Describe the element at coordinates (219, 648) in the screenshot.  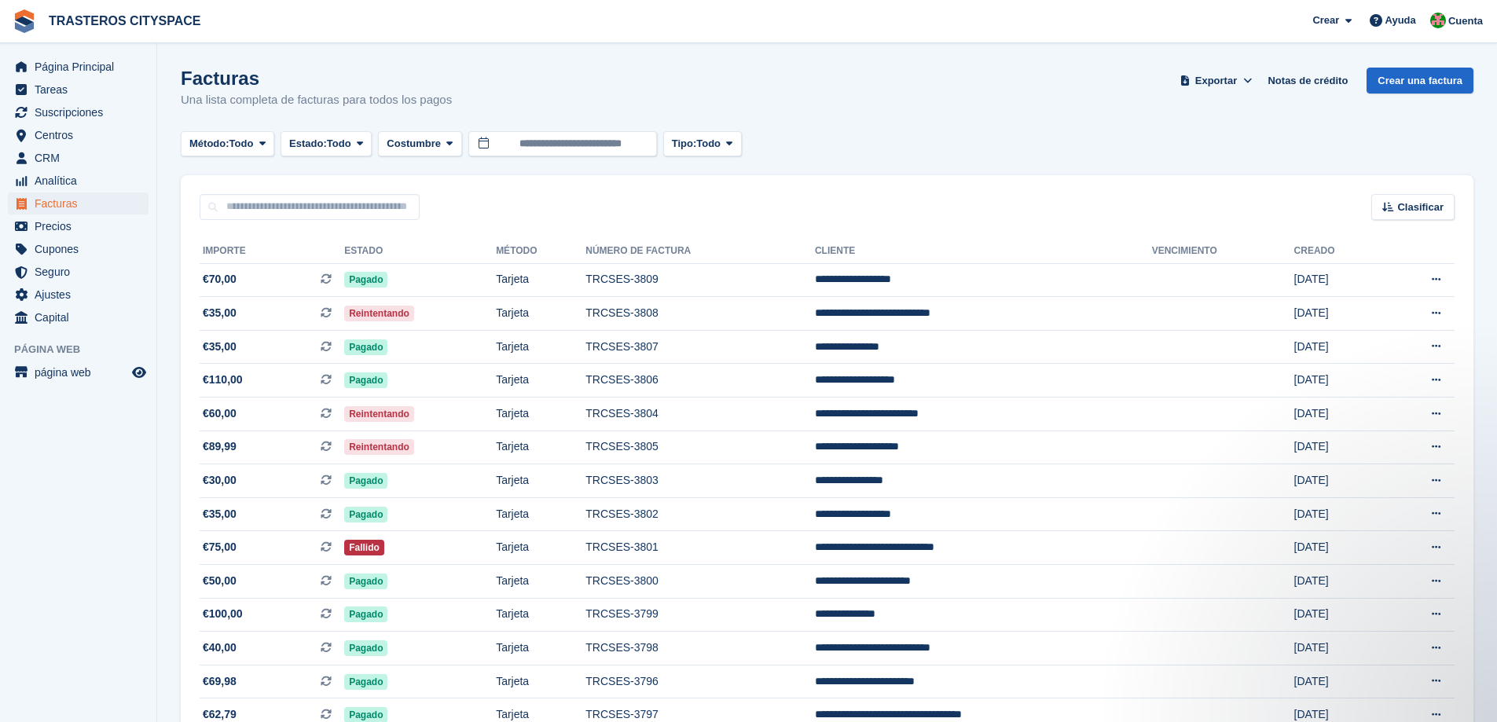
I see `span: €40,00` at that location.